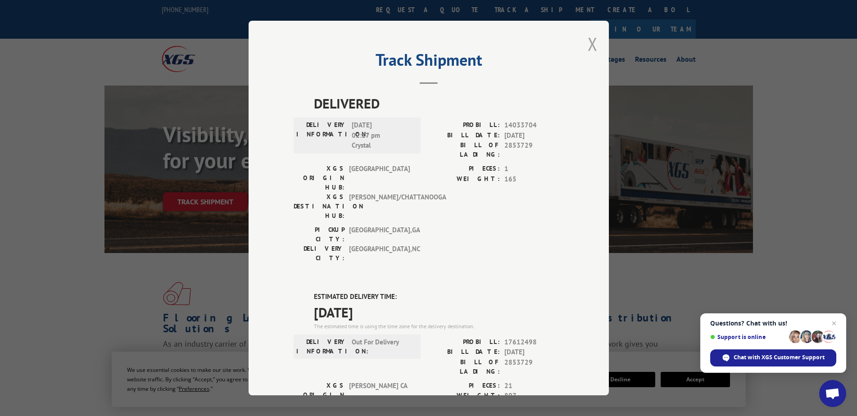 This screenshot has height=416, width=857. I want to click on span: 807, so click(534, 396).